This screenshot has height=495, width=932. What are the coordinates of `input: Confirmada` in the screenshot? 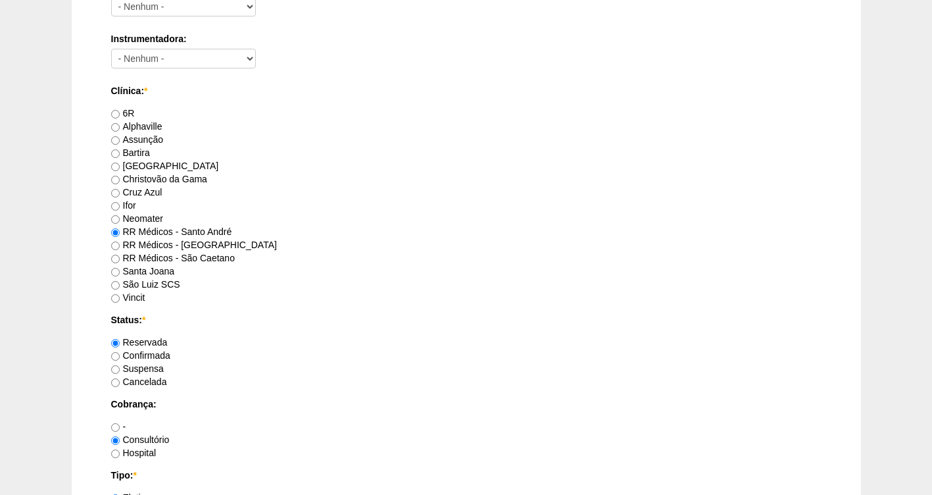 It's located at (115, 356).